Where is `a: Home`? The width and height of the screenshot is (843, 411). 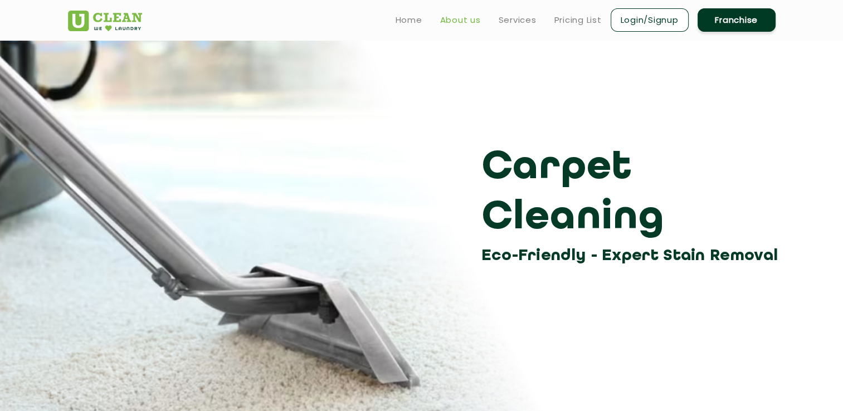
a: Home is located at coordinates (409, 20).